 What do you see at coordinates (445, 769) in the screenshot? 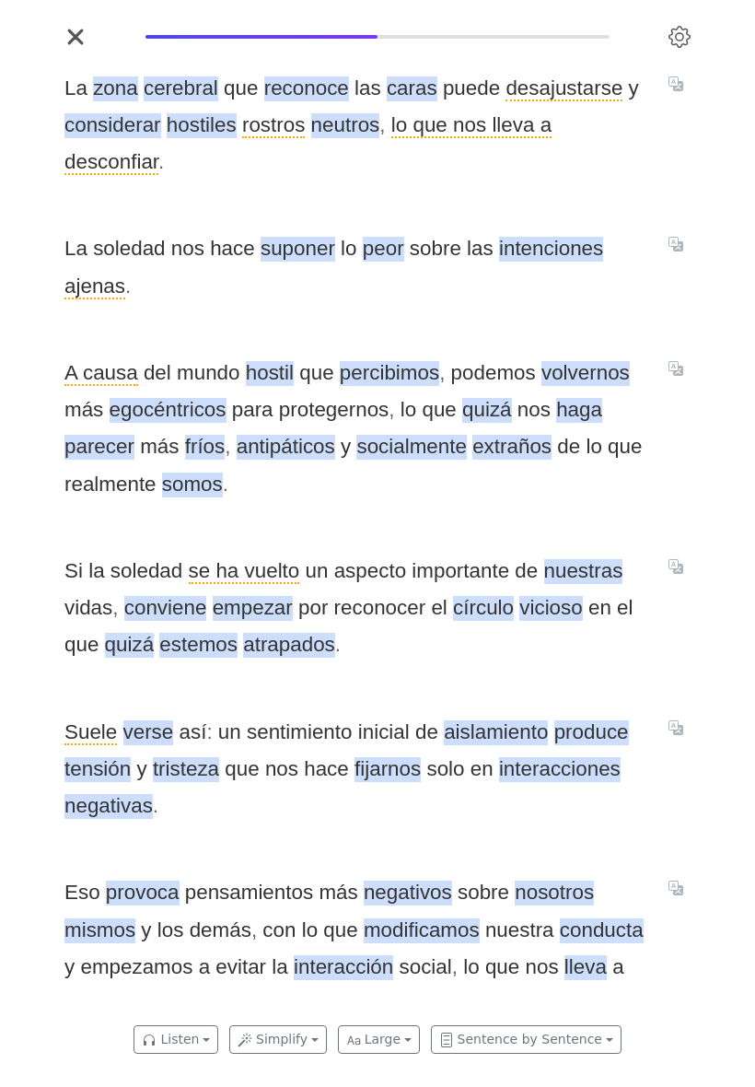
I see `span: solo` at bounding box center [445, 769].